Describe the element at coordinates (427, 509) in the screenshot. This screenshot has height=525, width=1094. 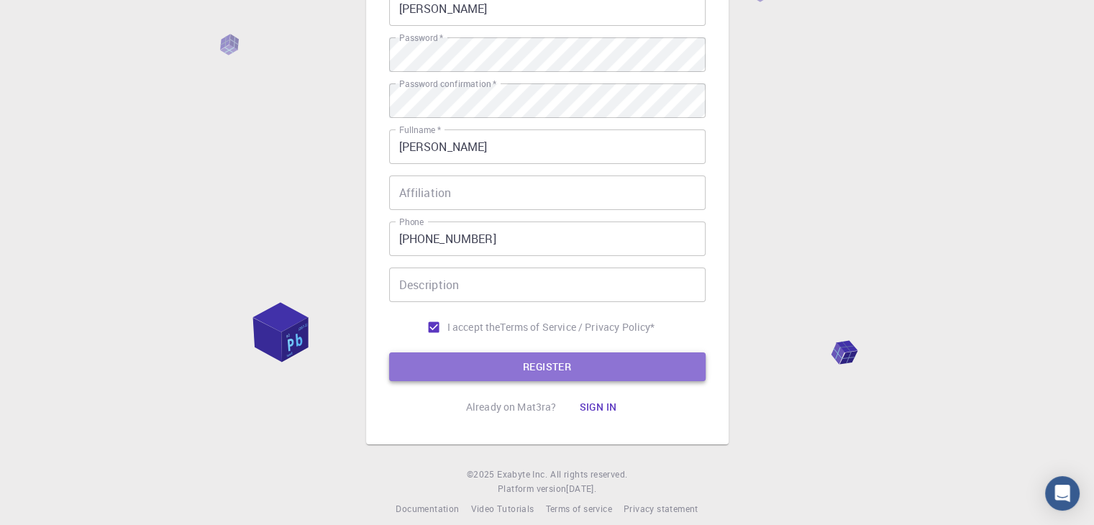
I see `span: Documentation` at that location.